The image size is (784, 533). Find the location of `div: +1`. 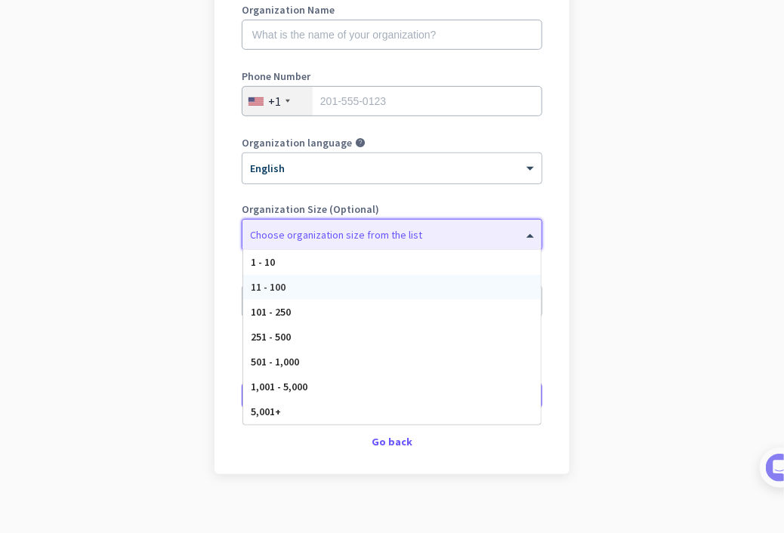

div: +1 is located at coordinates (274, 101).